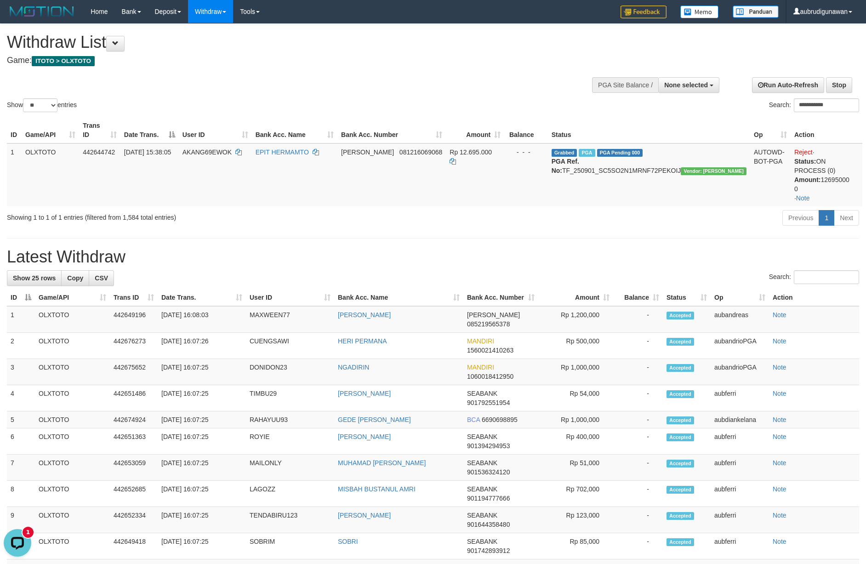 This screenshot has width=866, height=564. I want to click on td: 3, so click(21, 372).